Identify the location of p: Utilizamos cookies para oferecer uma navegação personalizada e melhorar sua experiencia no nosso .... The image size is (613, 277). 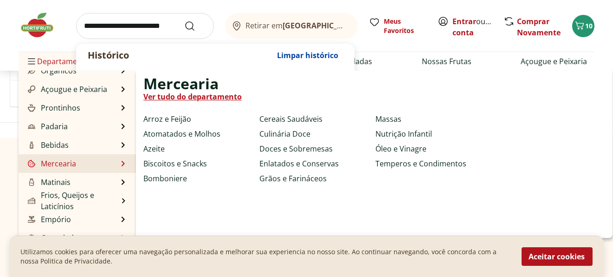
(266, 256).